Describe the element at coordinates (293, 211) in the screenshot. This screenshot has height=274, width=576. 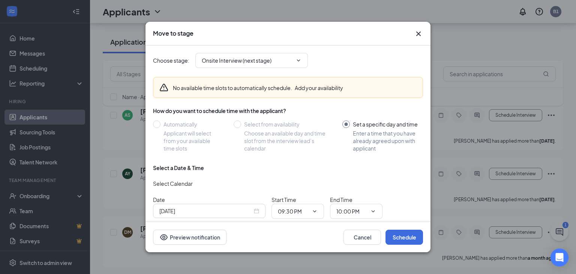
I see `input: Start time` at that location.